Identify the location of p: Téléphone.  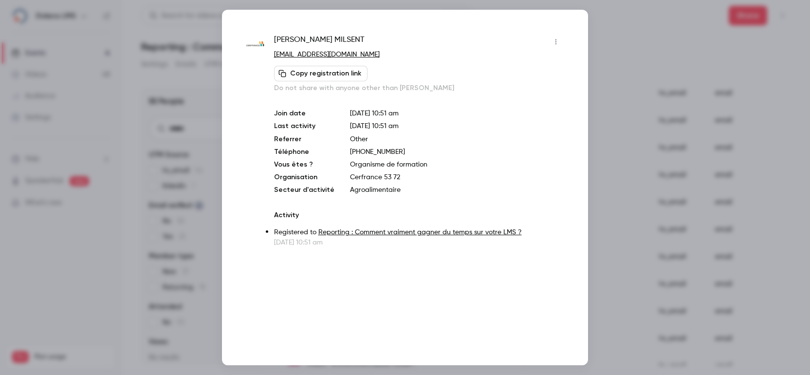
(304, 152).